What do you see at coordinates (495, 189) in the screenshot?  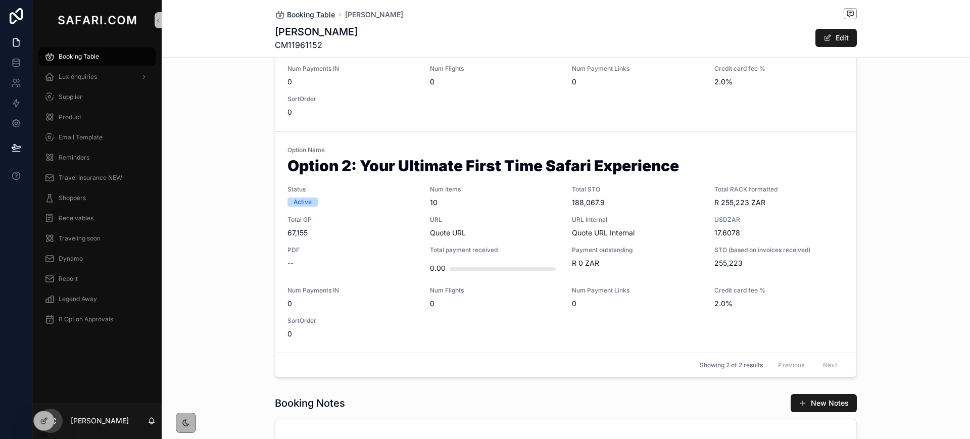 I see `span: Num Items` at bounding box center [495, 189].